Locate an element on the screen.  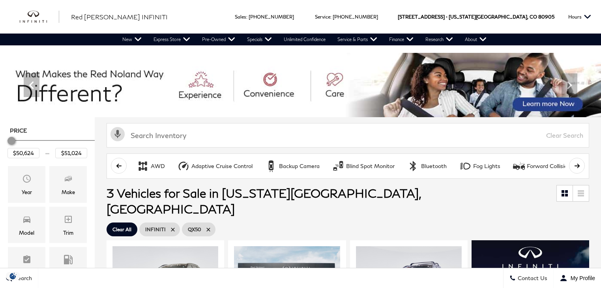
span: Model is located at coordinates (27, 220).